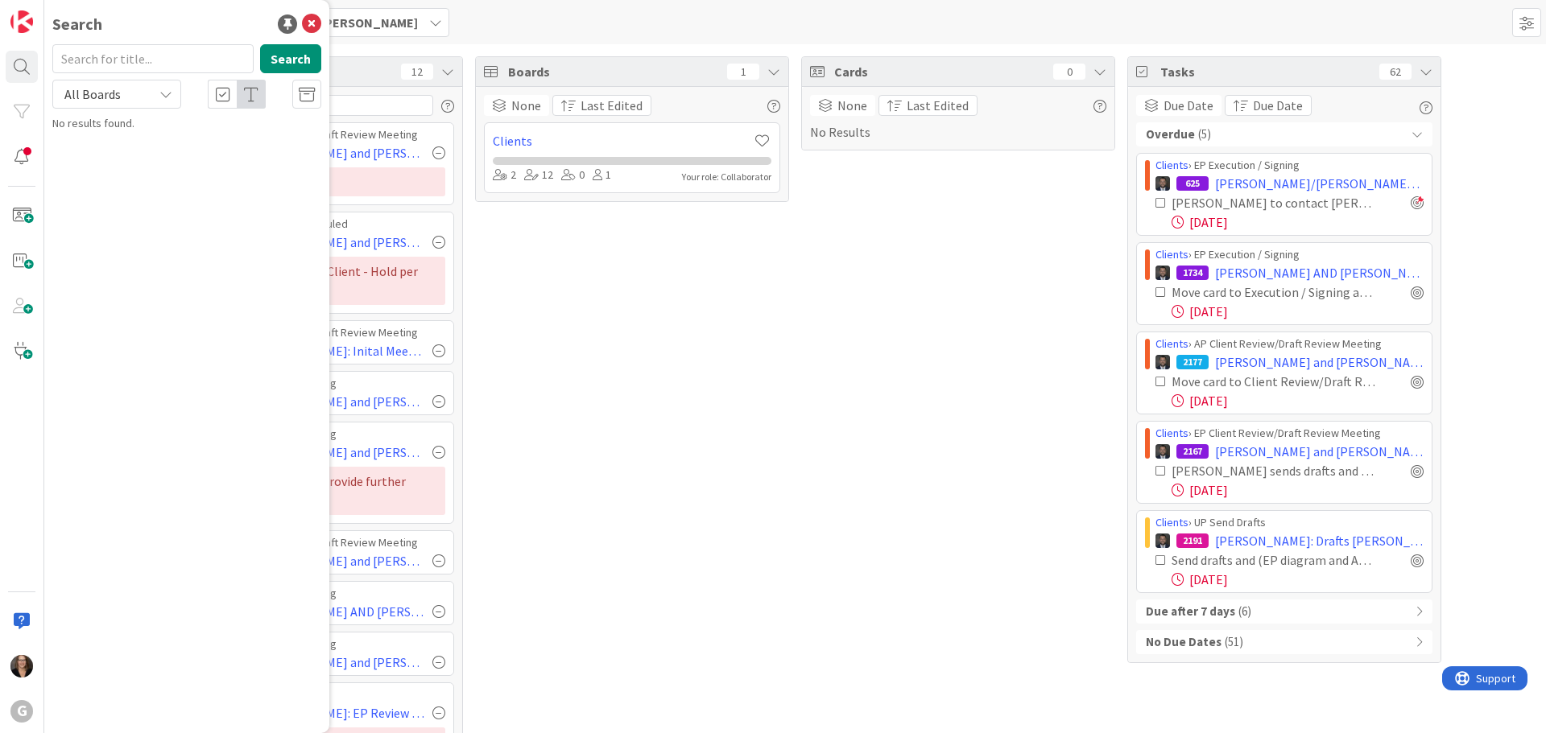 The width and height of the screenshot is (1546, 733). Describe the element at coordinates (1192, 452) in the screenshot. I see `div: 2167` at that location.